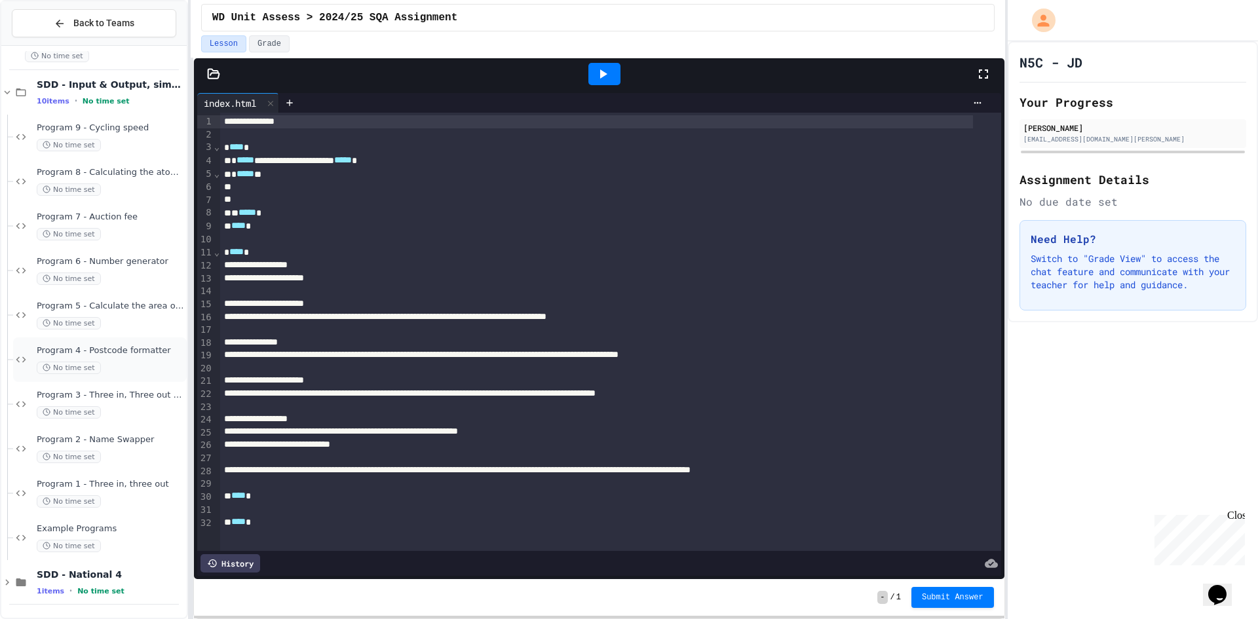 This screenshot has height=619, width=1258. What do you see at coordinates (205, 135) in the screenshot?
I see `div: 2` at bounding box center [205, 135].